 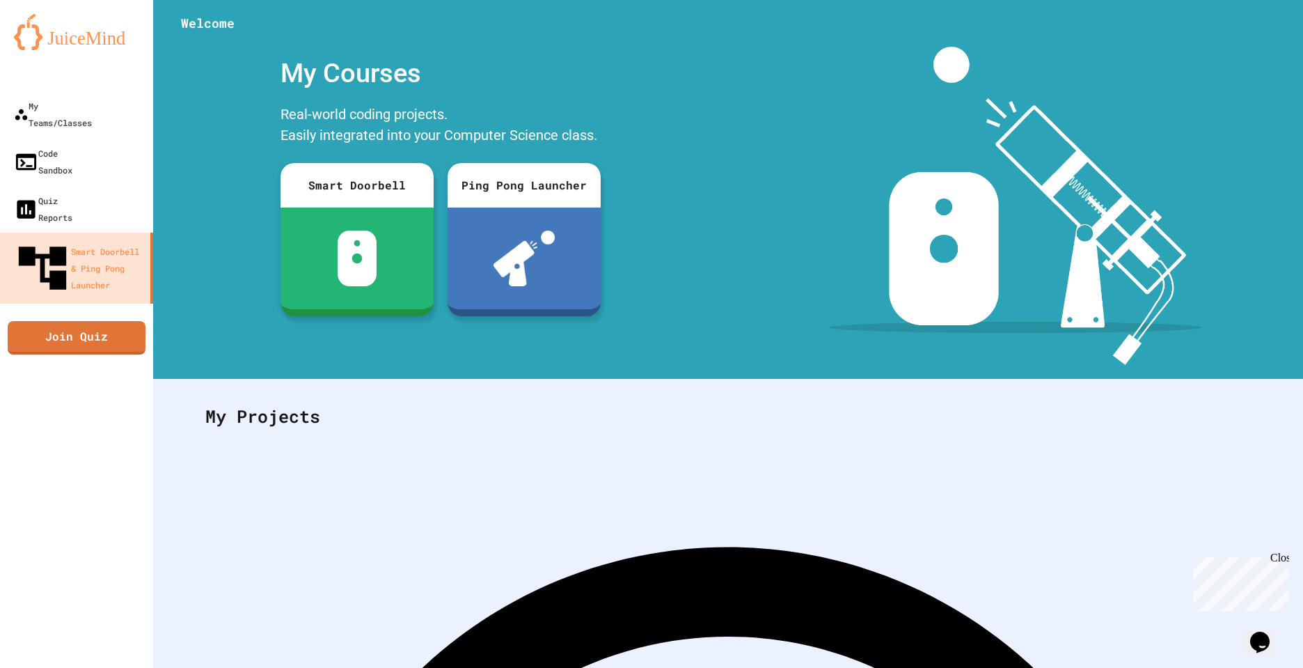 What do you see at coordinates (43, 162) in the screenshot?
I see `div: Code Sandbox` at bounding box center [43, 162].